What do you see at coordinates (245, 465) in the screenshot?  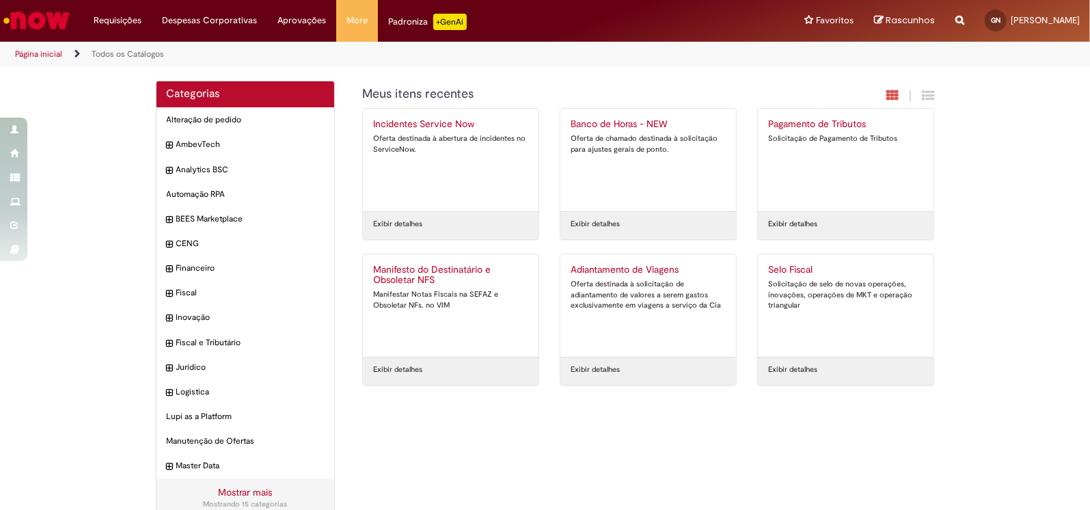 I see `div: expandir categoria Master Data Master Data` at bounding box center [245, 465].